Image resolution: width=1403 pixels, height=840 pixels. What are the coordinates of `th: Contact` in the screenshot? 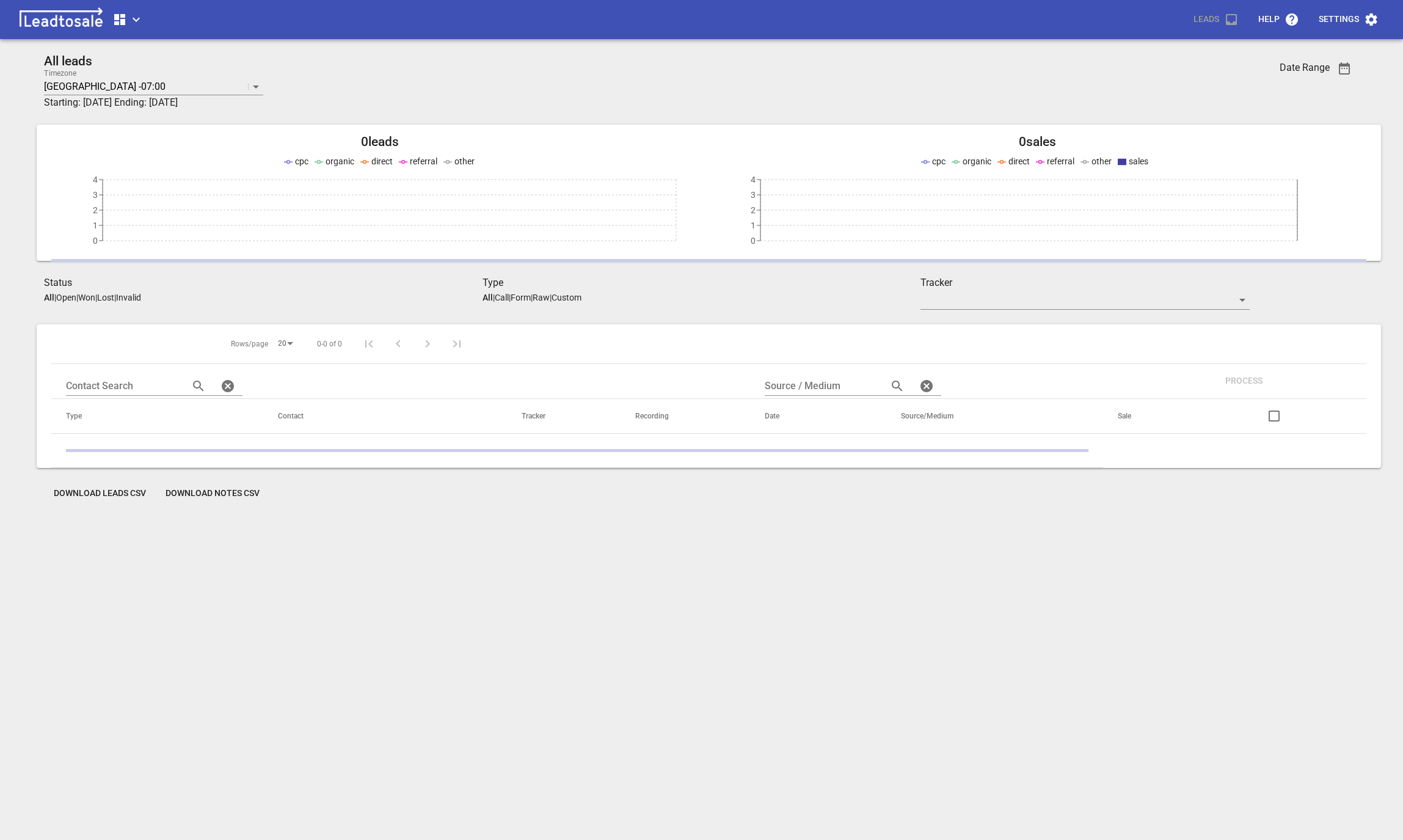 It's located at (385, 416).